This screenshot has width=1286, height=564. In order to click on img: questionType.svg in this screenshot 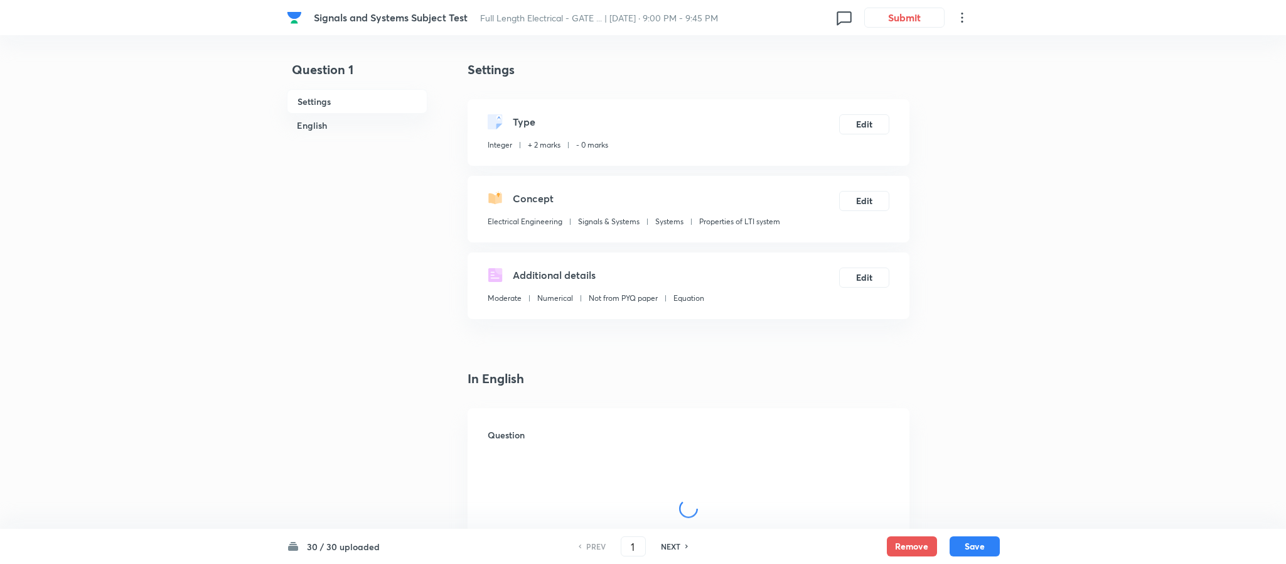, I will do `click(495, 122)`.